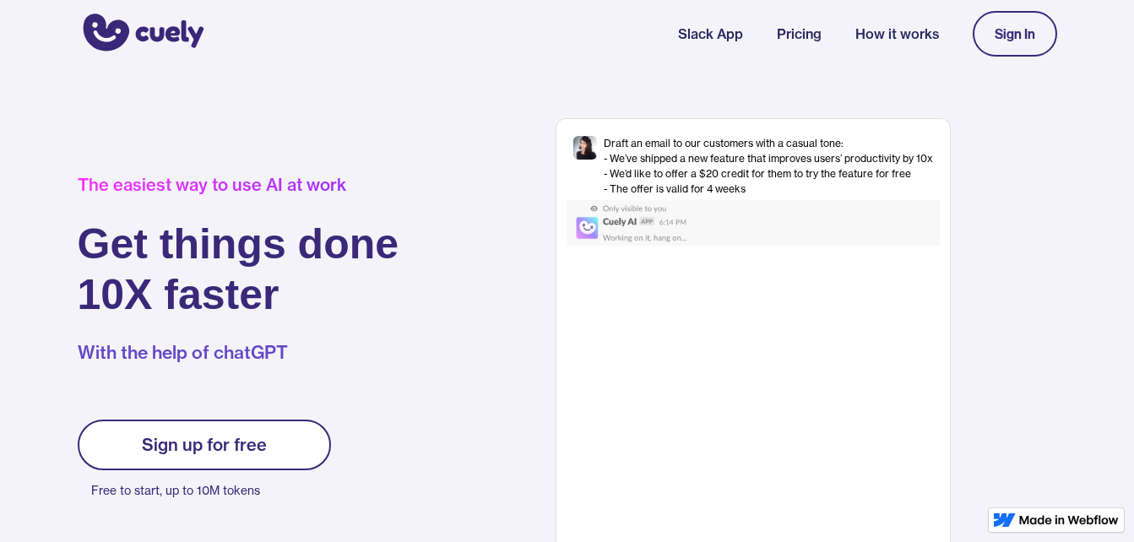 The width and height of the screenshot is (1134, 542). What do you see at coordinates (238, 353) in the screenshot?
I see `p: With the help of chatGPT` at bounding box center [238, 353].